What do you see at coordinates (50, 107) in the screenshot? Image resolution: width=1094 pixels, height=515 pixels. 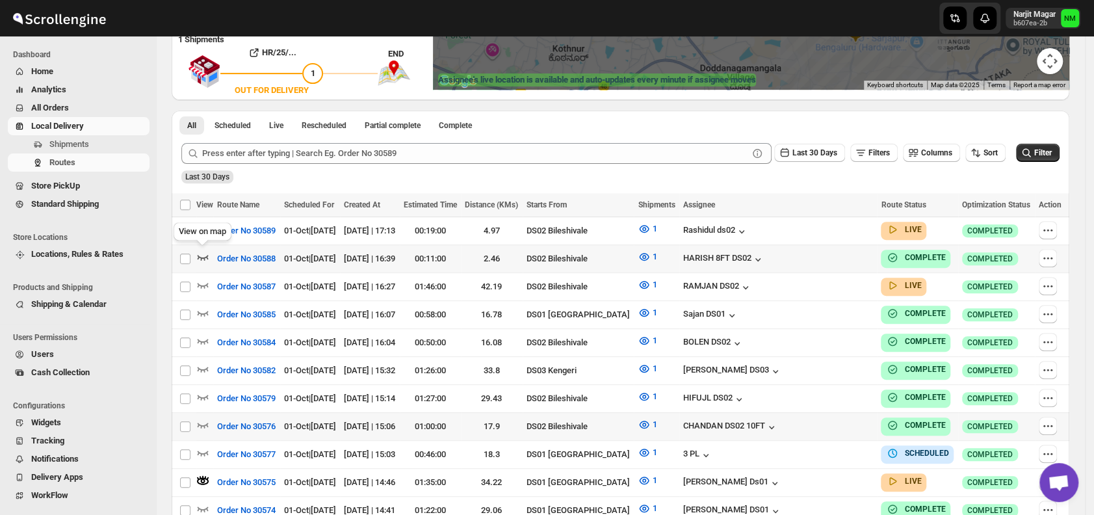 I see `span: All Orders` at bounding box center [50, 107].